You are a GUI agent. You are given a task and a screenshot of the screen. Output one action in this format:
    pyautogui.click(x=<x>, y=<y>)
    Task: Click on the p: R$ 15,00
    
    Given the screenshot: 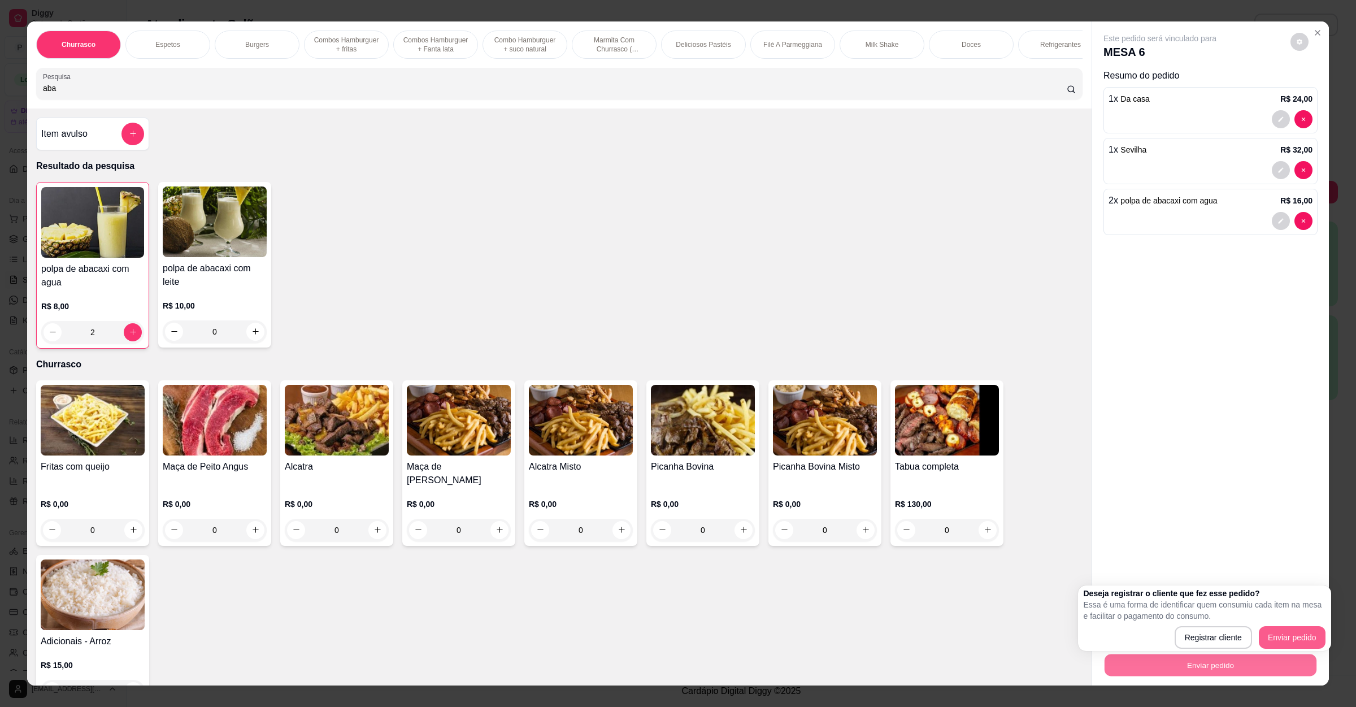 What is the action you would take?
    pyautogui.click(x=93, y=665)
    